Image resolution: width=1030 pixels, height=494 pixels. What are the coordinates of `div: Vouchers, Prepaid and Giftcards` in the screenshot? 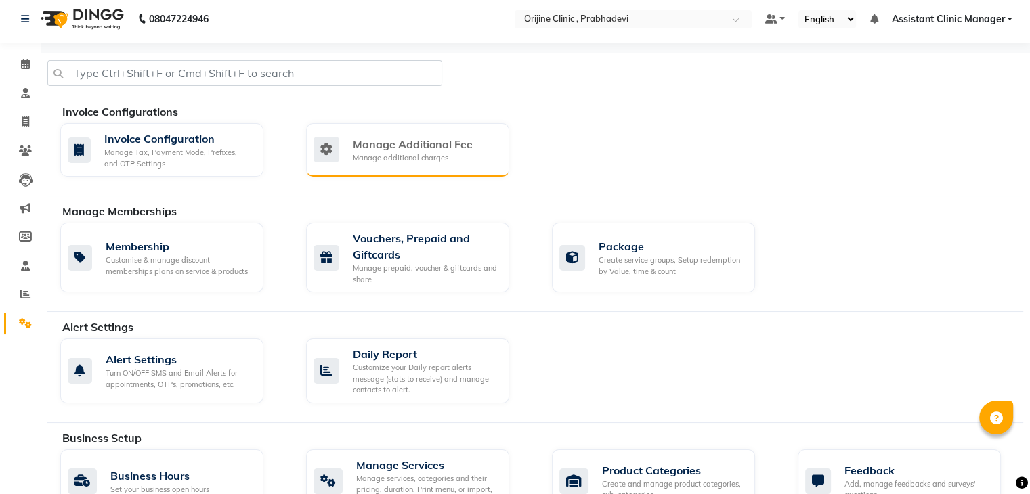 It's located at (425, 246).